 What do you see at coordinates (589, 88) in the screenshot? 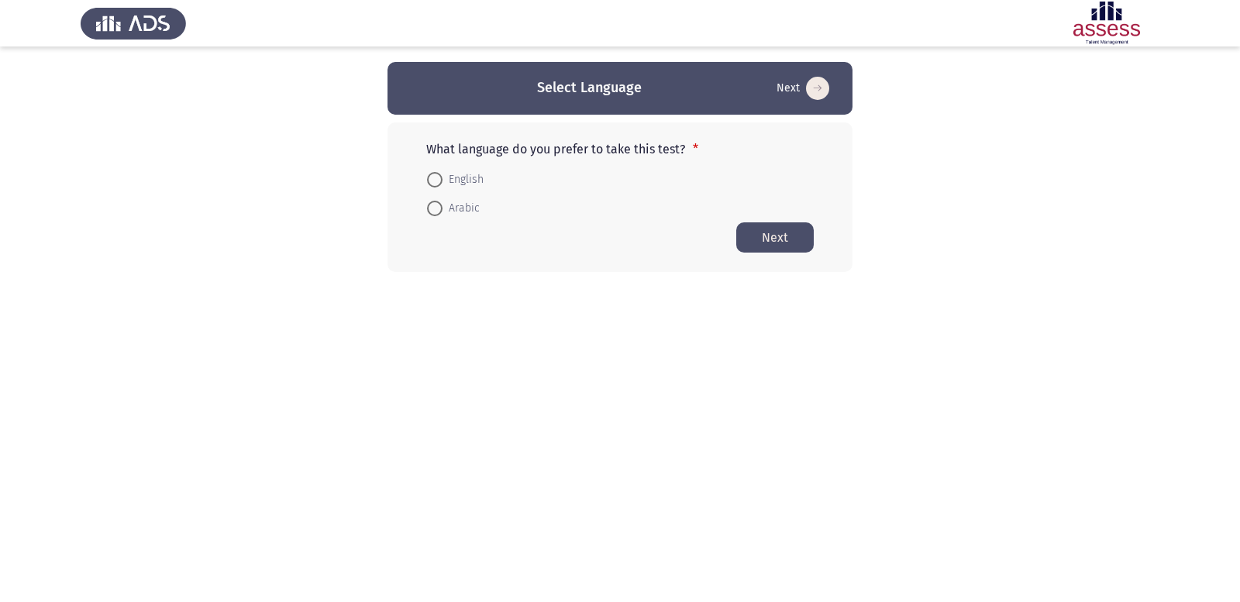
I see `h3: Select Language` at bounding box center [589, 88].